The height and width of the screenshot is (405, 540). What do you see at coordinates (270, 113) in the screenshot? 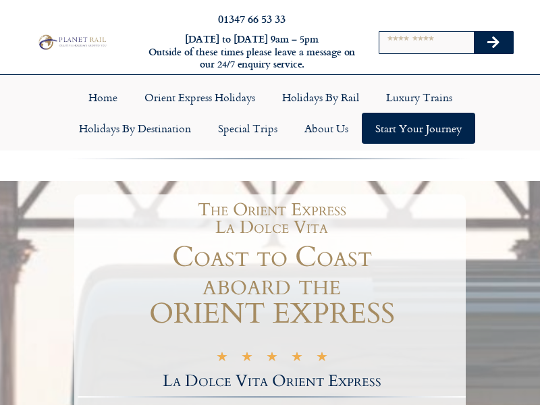
I see `nav: Menu` at bounding box center [270, 113].